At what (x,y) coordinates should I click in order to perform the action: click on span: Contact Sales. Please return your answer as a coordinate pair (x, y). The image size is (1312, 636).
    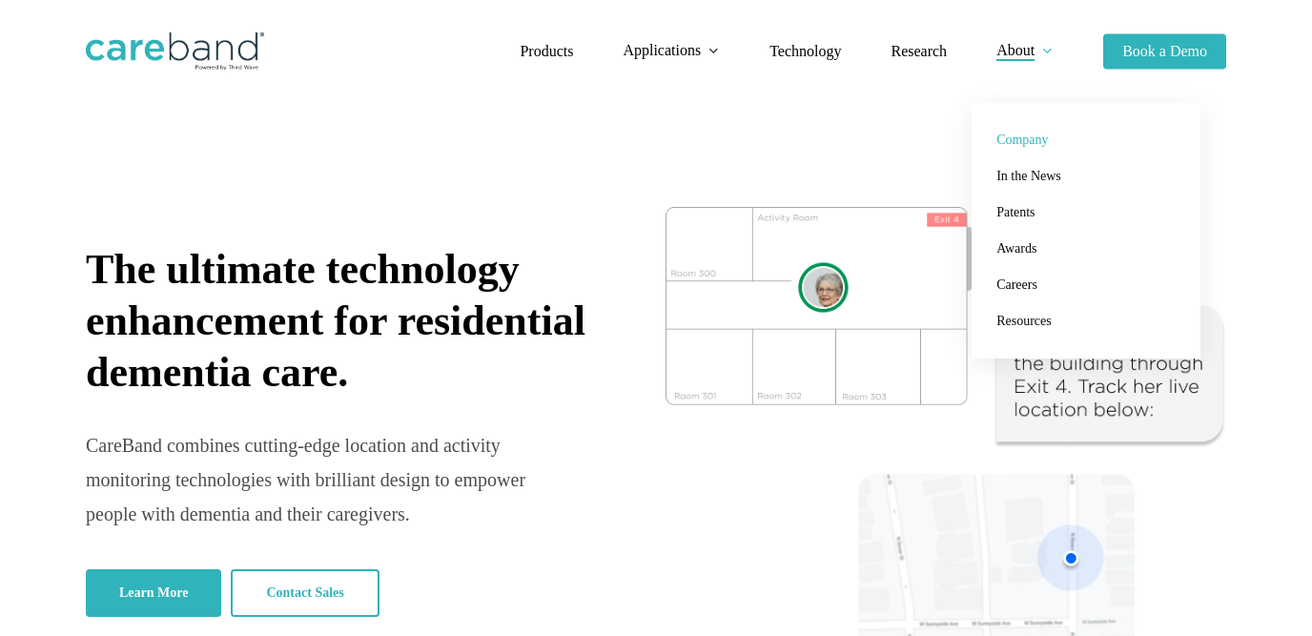
    Looking at the image, I should click on (304, 593).